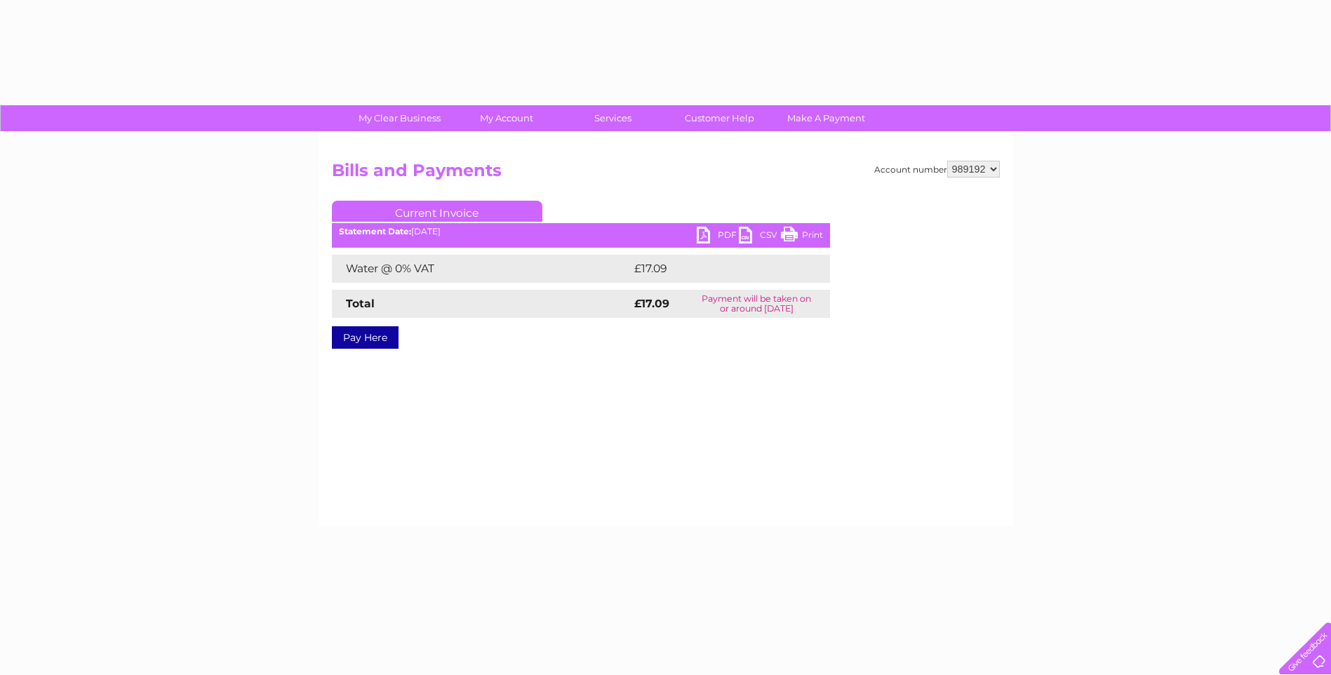 This screenshot has height=675, width=1331. What do you see at coordinates (826, 118) in the screenshot?
I see `a: Make A Payment` at bounding box center [826, 118].